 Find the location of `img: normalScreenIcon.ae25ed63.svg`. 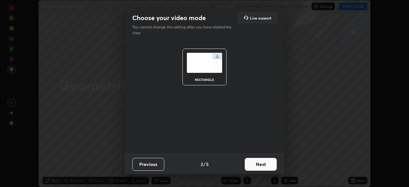

img: normalScreenIcon.ae25ed63.svg is located at coordinates (204, 63).